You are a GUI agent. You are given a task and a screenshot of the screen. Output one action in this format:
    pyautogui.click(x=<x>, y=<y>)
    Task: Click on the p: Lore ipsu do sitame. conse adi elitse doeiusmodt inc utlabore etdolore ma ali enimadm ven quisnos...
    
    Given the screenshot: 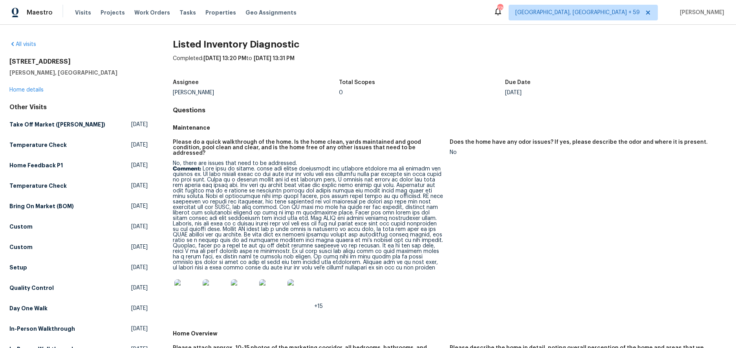 What is the action you would take?
    pyautogui.click(x=308, y=218)
    